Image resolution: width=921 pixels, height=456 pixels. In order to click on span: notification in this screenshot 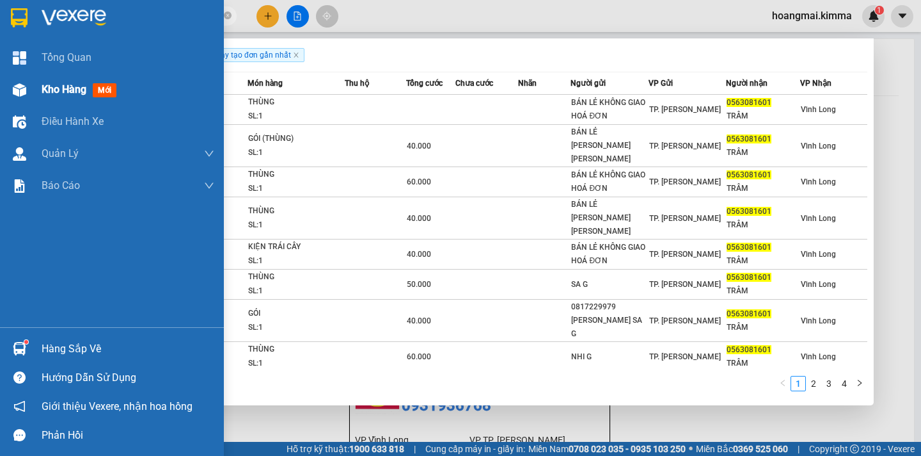, I will do `click(19, 406)`.